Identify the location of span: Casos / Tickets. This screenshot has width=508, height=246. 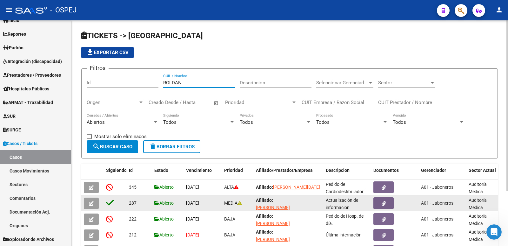
(20, 143).